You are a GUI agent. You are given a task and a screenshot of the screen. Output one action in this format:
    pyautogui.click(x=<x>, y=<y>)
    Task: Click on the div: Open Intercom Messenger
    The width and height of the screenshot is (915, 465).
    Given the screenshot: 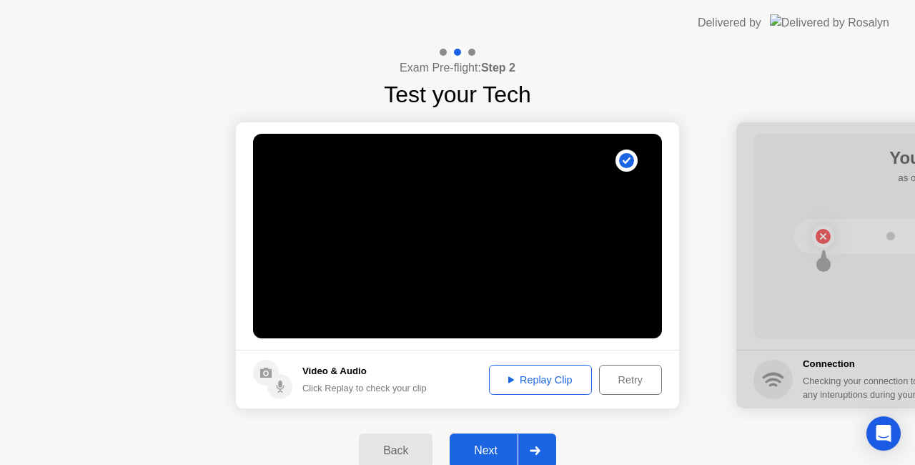 What is the action you would take?
    pyautogui.click(x=884, y=433)
    